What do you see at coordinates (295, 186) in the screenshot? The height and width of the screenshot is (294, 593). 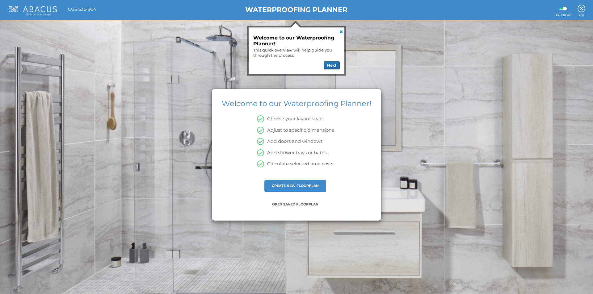 I see `a: CREATE NEW FLOORPLAN` at bounding box center [295, 186].